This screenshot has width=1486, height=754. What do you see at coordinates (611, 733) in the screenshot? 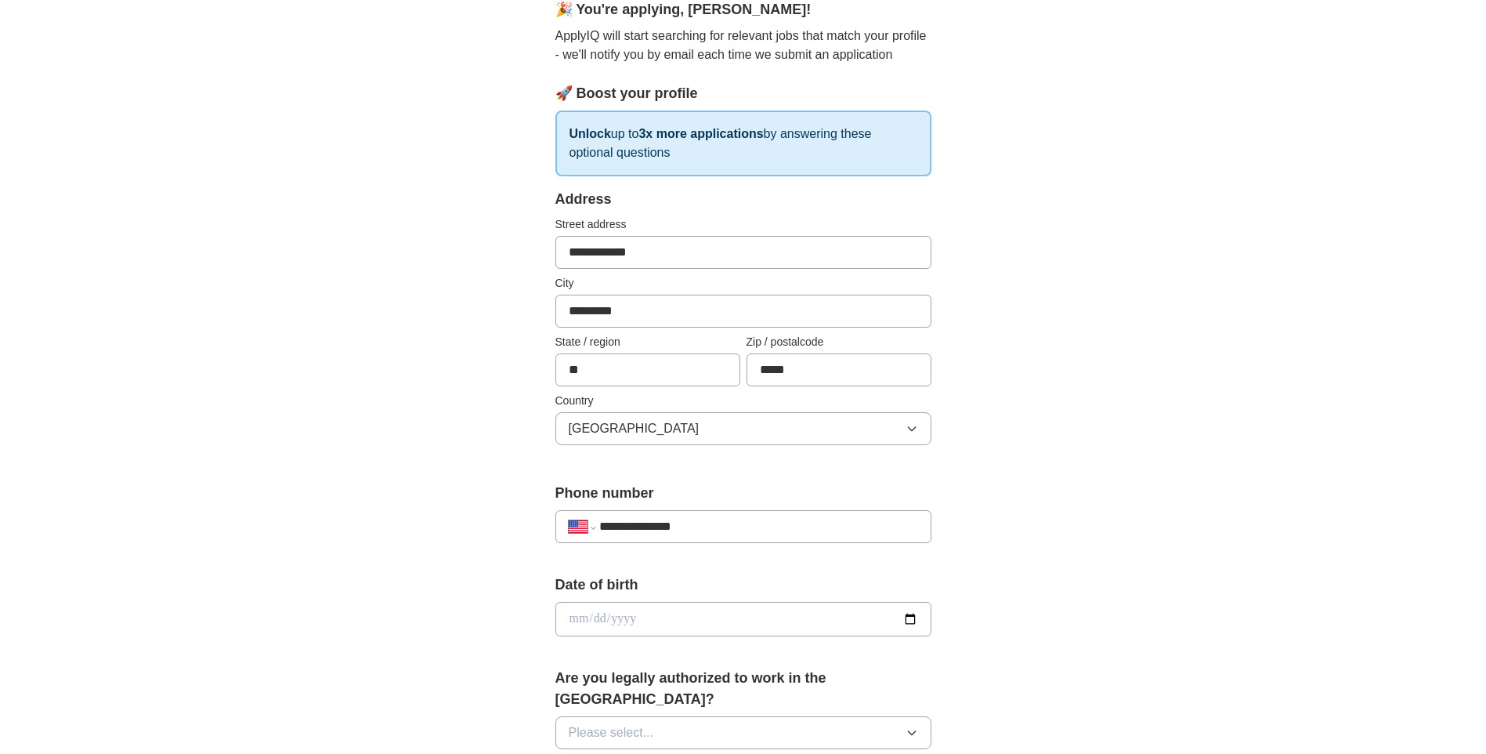
I see `span: Please select...` at bounding box center [611, 733].